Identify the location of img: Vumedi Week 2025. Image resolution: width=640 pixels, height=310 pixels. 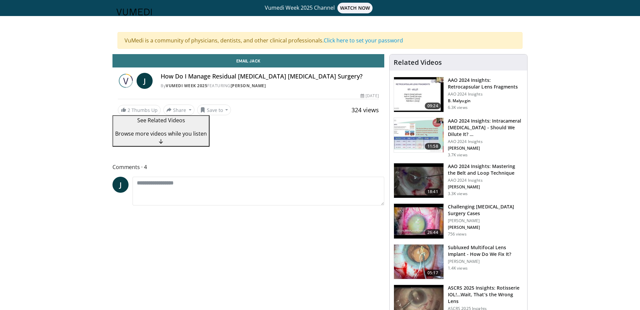
(126, 81).